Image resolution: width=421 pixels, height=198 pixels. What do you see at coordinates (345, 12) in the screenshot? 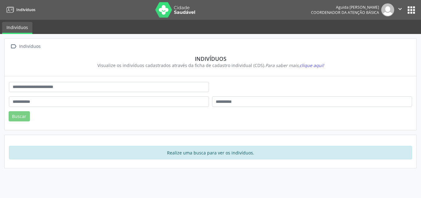
I see `span: Coordenador da Atenção Básica` at bounding box center [345, 12].